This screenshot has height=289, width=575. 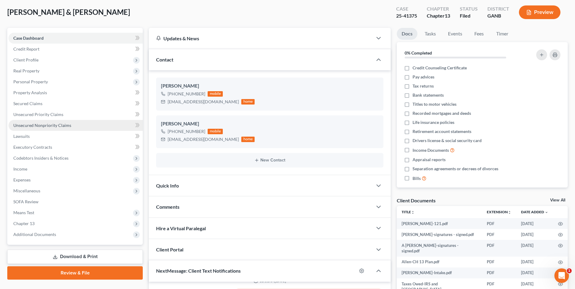 I want to click on a: Docs, so click(x=407, y=34).